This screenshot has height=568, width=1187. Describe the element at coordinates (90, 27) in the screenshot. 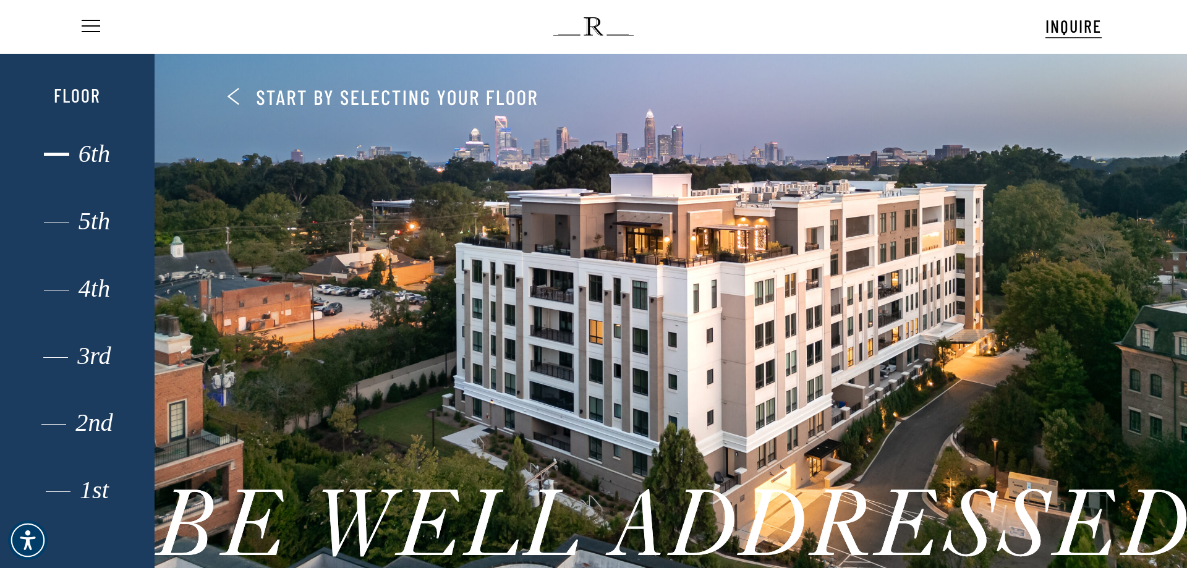

I see `a: Navigation Menu` at that location.